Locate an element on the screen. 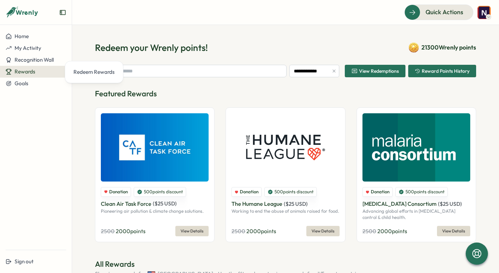 Image resolution: width=499 pixels, height=273 pixels. p: All Rewards is located at coordinates (286, 264).